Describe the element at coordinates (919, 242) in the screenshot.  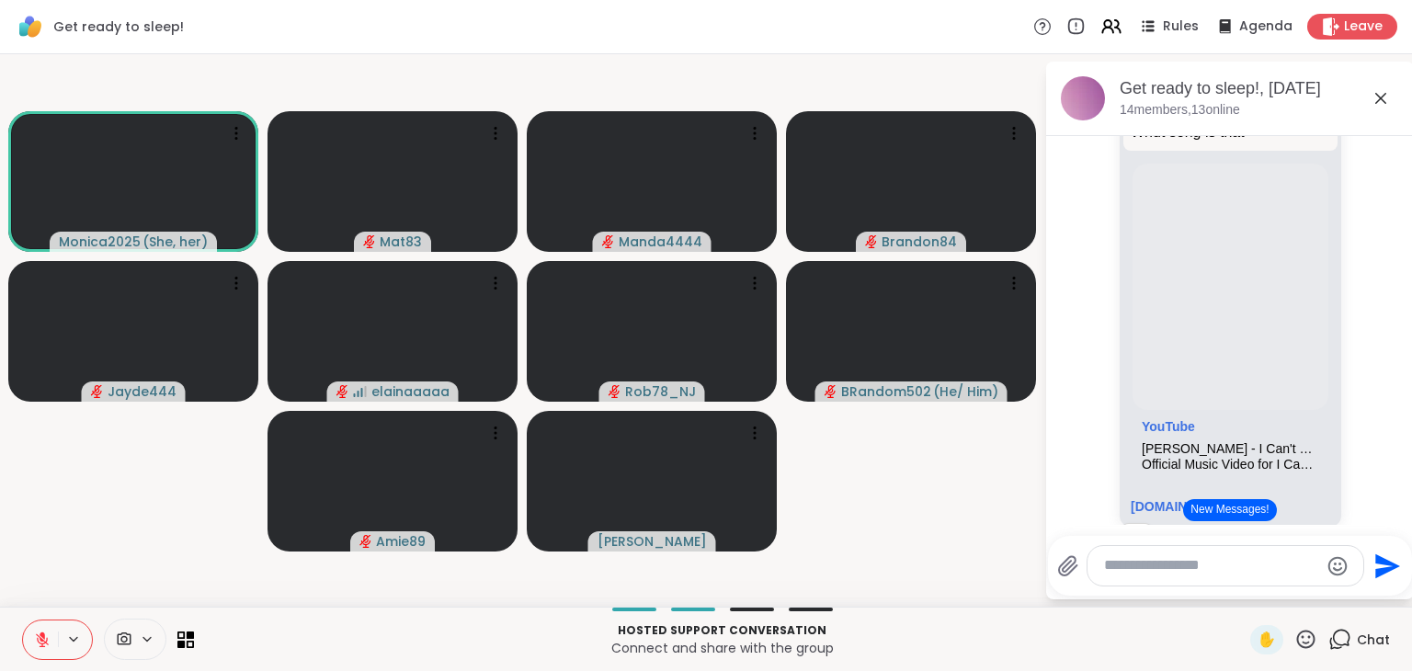
I see `span: Brandon84` at that location.